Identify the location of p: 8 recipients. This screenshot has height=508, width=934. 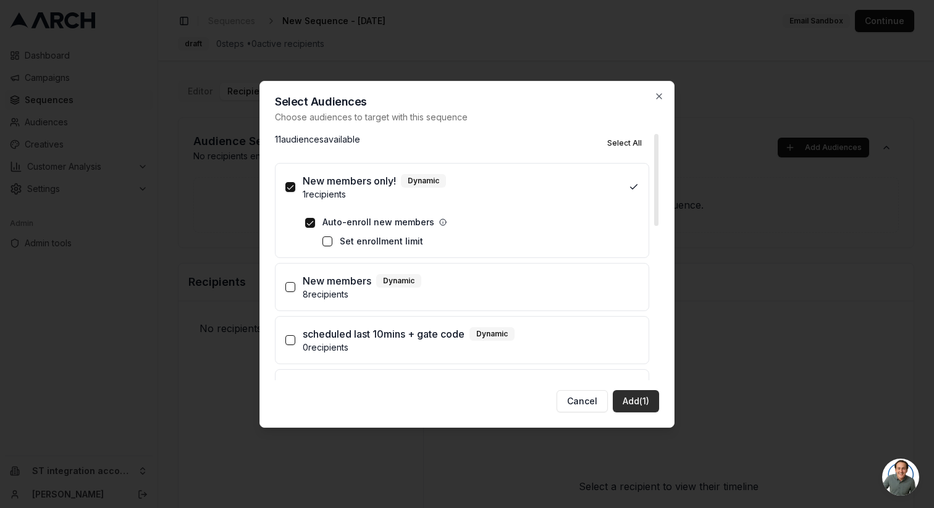
(471, 295).